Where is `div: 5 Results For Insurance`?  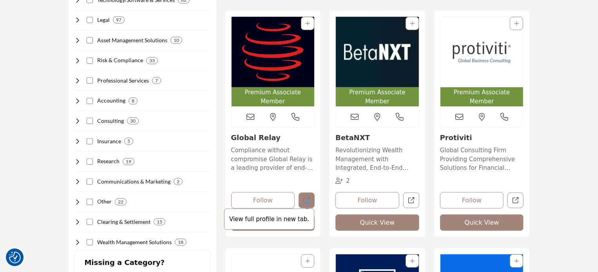
div: 5 Results For Insurance is located at coordinates (128, 141).